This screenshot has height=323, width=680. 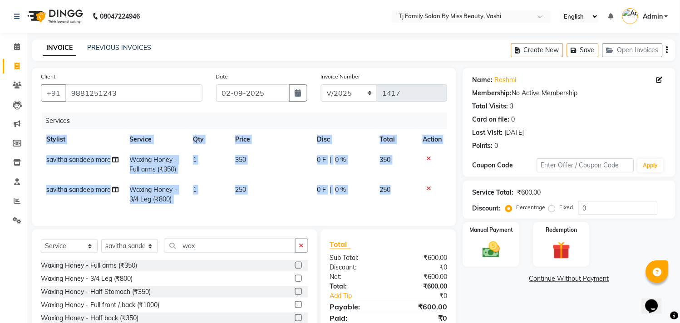 I want to click on th: Price, so click(x=270, y=139).